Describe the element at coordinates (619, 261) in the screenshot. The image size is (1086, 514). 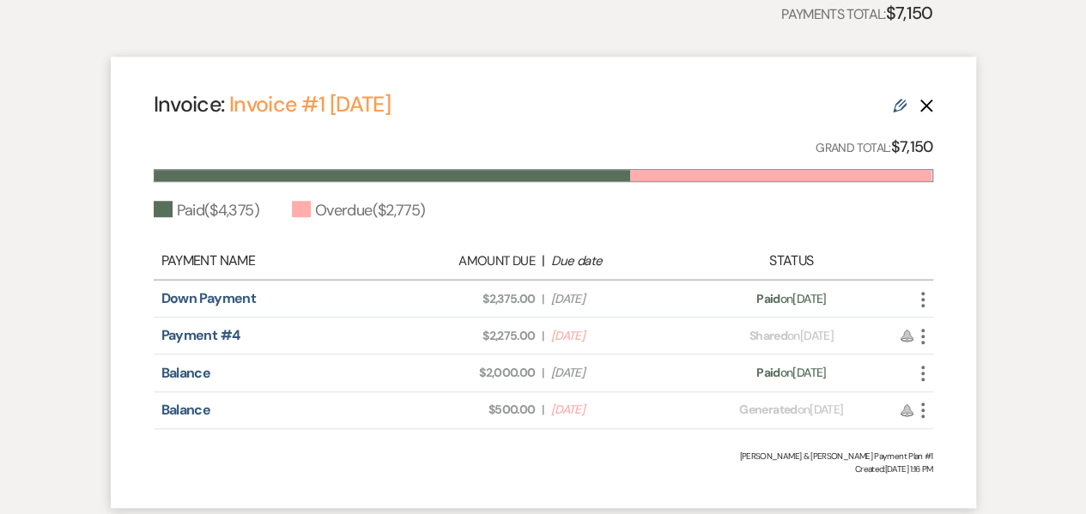
I see `div: Due date` at that location.